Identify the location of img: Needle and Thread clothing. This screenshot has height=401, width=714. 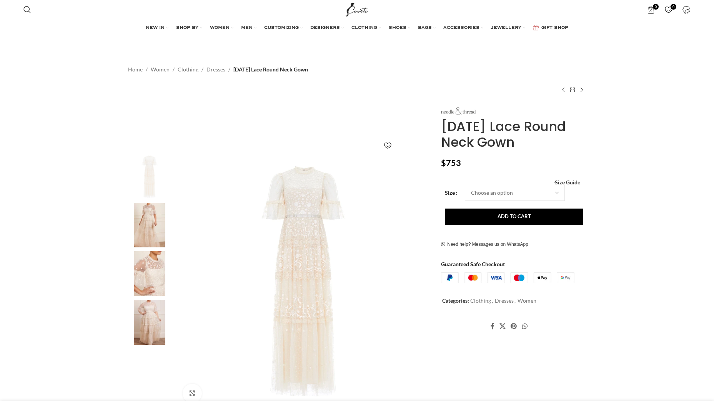
(149, 274).